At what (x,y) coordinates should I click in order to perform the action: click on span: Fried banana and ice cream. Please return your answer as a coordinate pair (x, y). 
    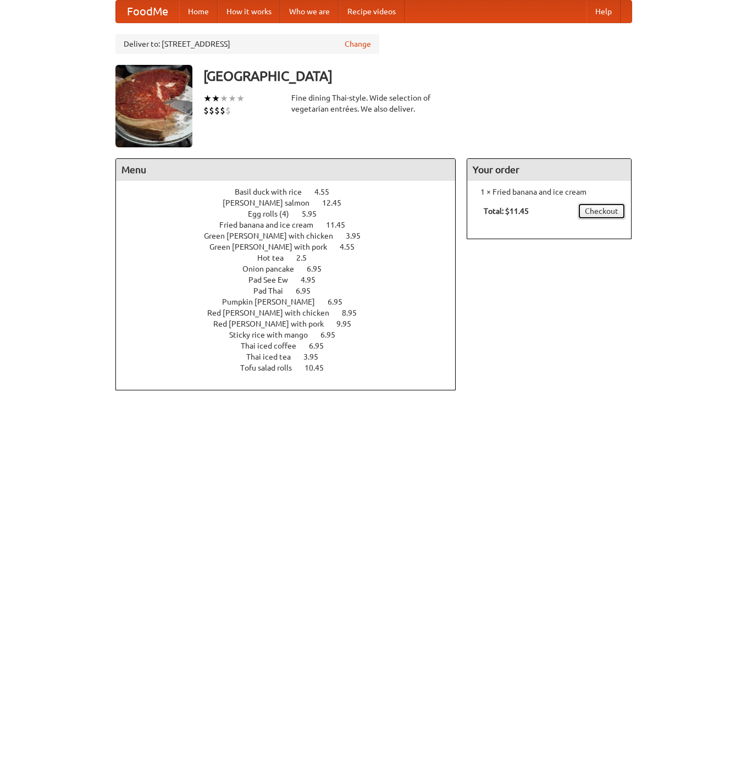
    Looking at the image, I should click on (271, 225).